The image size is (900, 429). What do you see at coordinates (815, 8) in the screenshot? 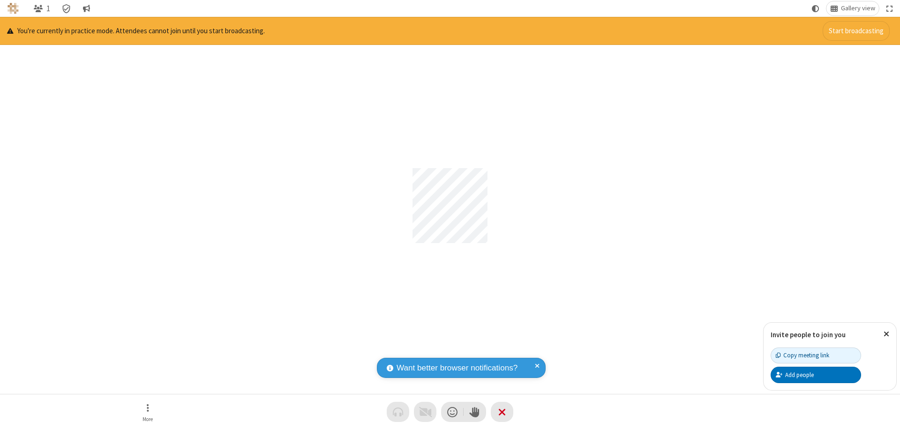
I see `button: Using system theme` at bounding box center [815, 8].